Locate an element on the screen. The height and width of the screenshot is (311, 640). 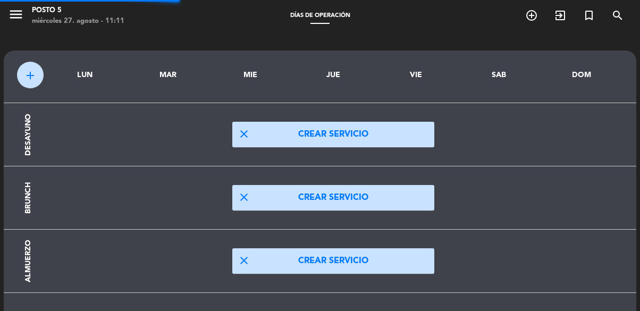
i: add_circle_outline is located at coordinates (532, 15).